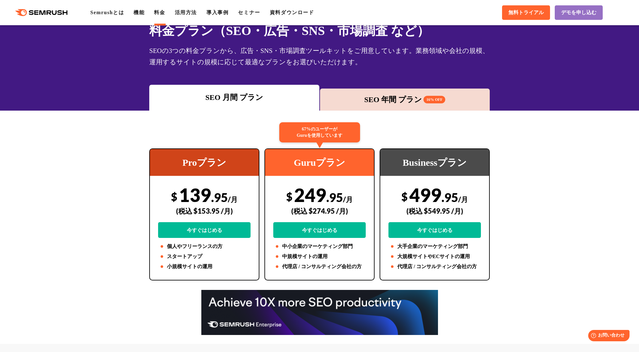  I want to click on a: 活用方法, so click(186, 12).